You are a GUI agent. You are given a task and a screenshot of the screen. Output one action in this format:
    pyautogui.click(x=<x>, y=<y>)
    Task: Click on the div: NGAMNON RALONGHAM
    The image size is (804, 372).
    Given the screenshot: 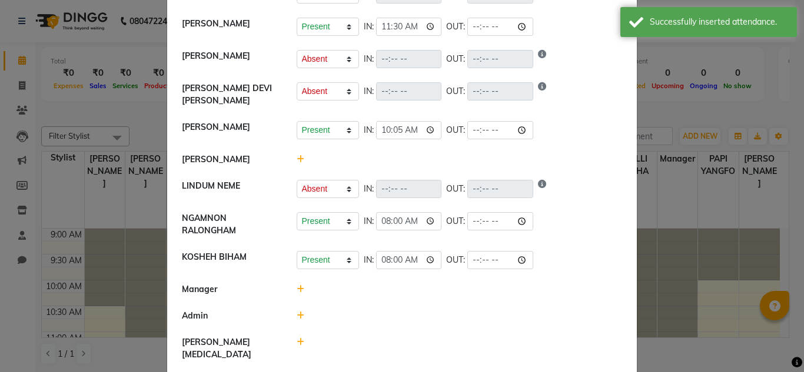 What is the action you would take?
    pyautogui.click(x=230, y=225)
    